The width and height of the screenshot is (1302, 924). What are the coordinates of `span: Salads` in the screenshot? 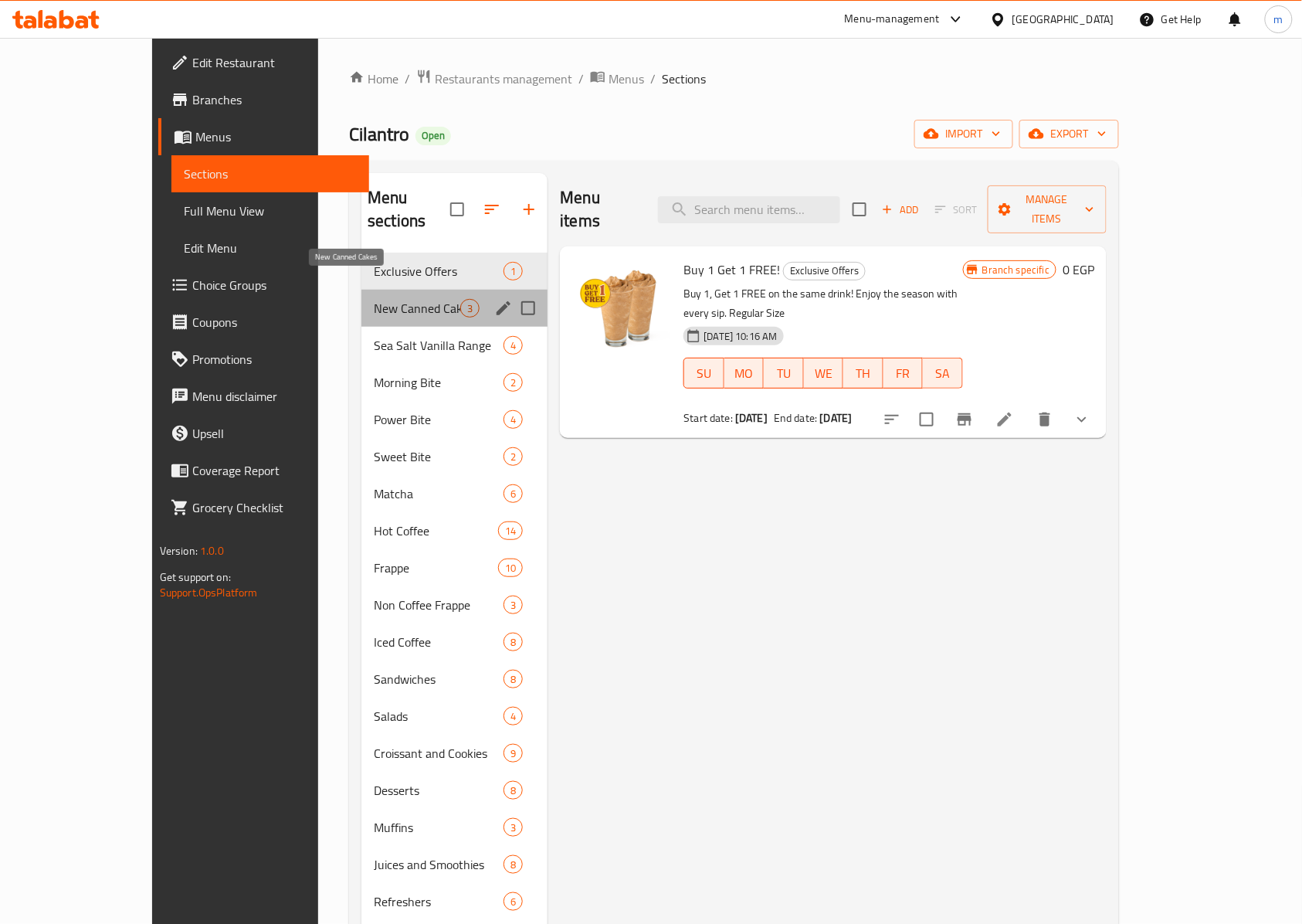 It's located at (438, 716).